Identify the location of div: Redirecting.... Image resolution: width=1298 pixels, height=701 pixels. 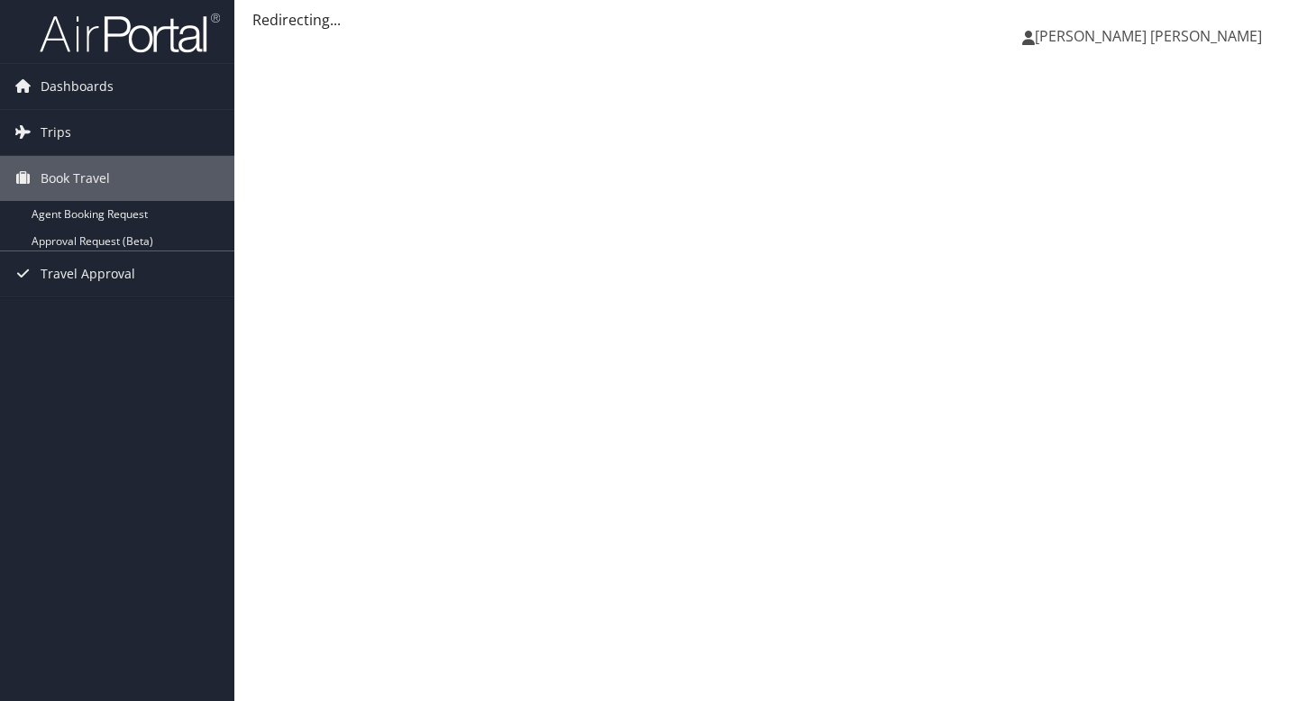
(766, 20).